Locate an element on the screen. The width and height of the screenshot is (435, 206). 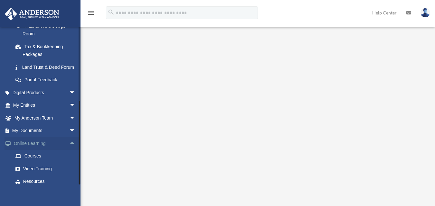
img: User Pic is located at coordinates (425, 13).